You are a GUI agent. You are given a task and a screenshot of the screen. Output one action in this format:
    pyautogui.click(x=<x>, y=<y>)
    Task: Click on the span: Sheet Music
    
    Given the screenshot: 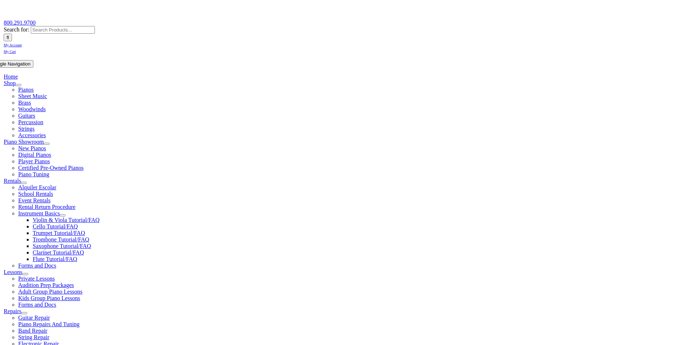 What is the action you would take?
    pyautogui.click(x=33, y=96)
    